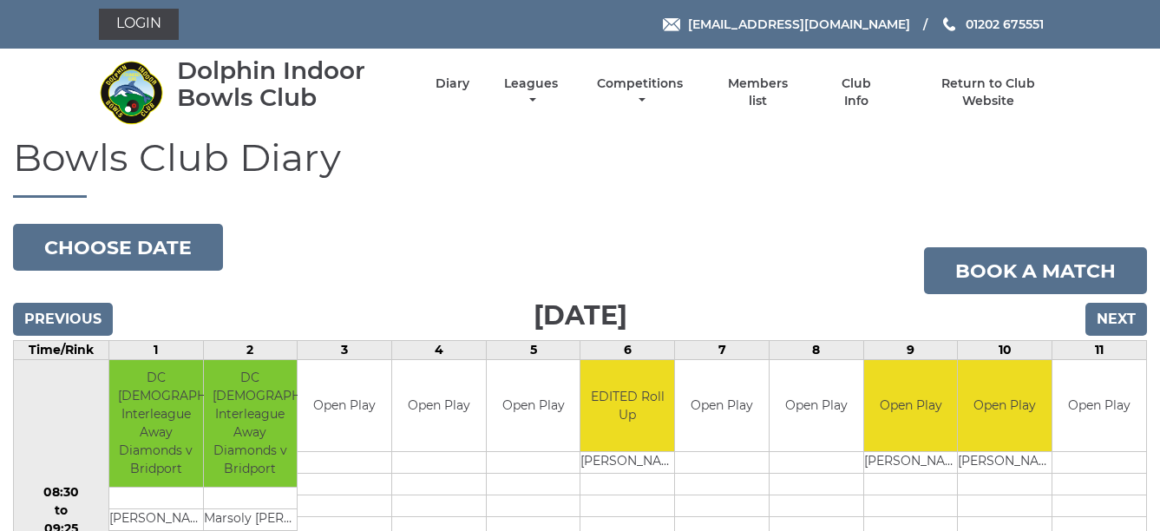 The width and height of the screenshot is (1160, 531). Describe the element at coordinates (579, 167) in the screenshot. I see `h1: Bowls Club Diary` at that location.